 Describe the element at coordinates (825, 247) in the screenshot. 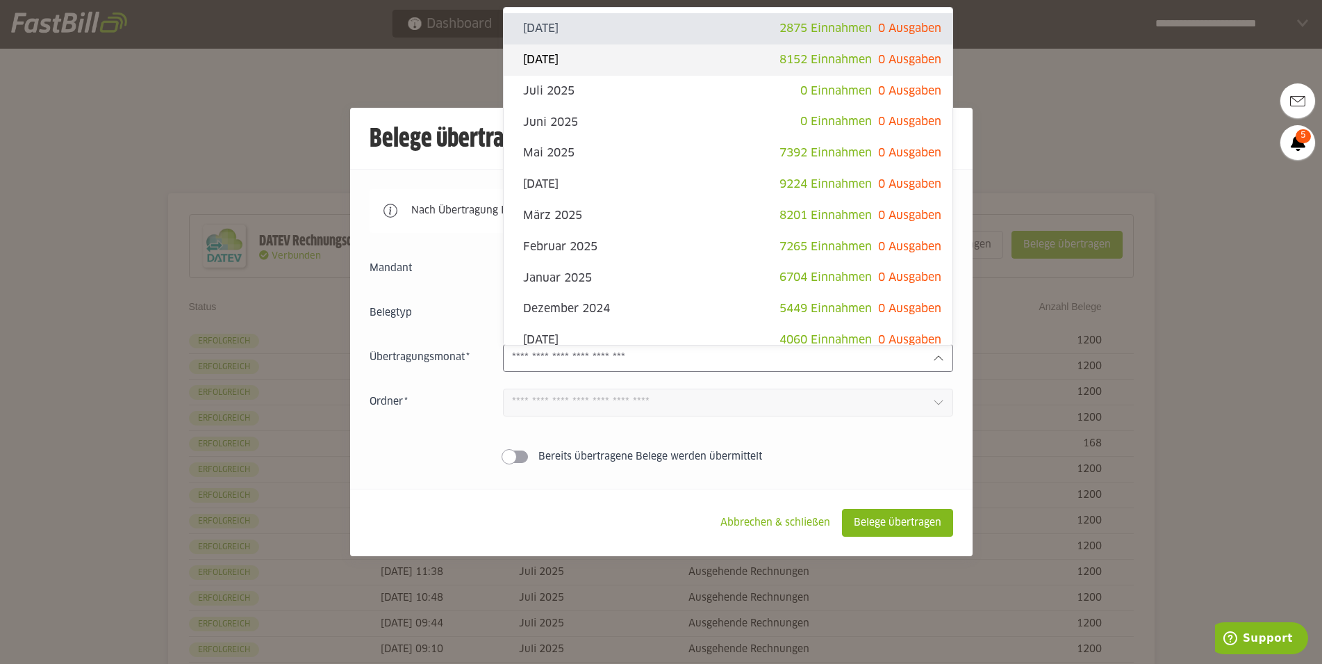

I see `span: 7265 Einnahmen` at that location.